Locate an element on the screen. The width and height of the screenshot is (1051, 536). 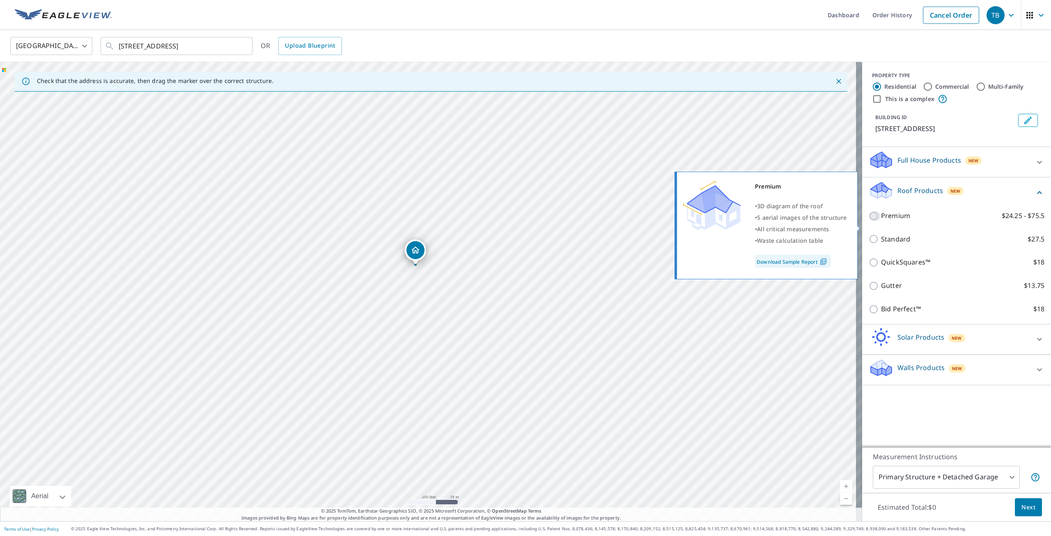
p: Premium is located at coordinates (895, 215).